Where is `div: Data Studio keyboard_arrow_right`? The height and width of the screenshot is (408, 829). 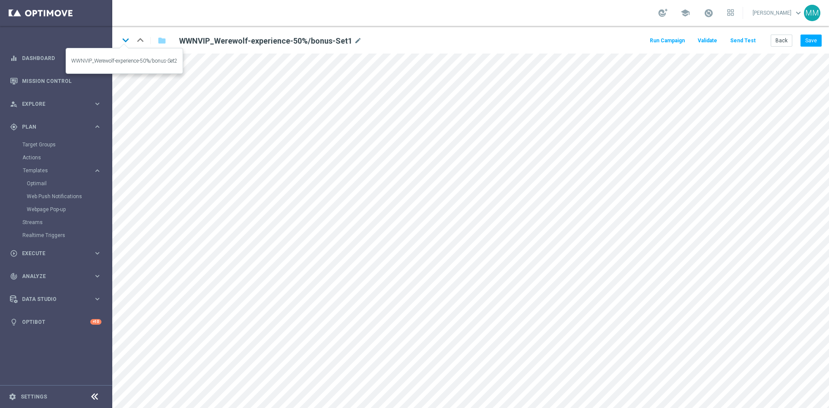
div: Data Studio keyboard_arrow_right is located at coordinates (56, 299).